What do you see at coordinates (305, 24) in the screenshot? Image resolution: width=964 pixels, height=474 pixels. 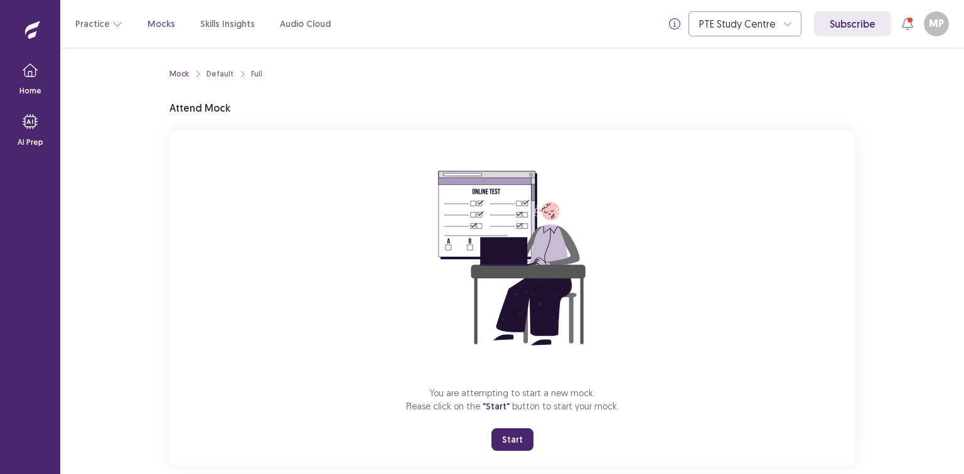 I see `p: Audio Cloud` at bounding box center [305, 24].